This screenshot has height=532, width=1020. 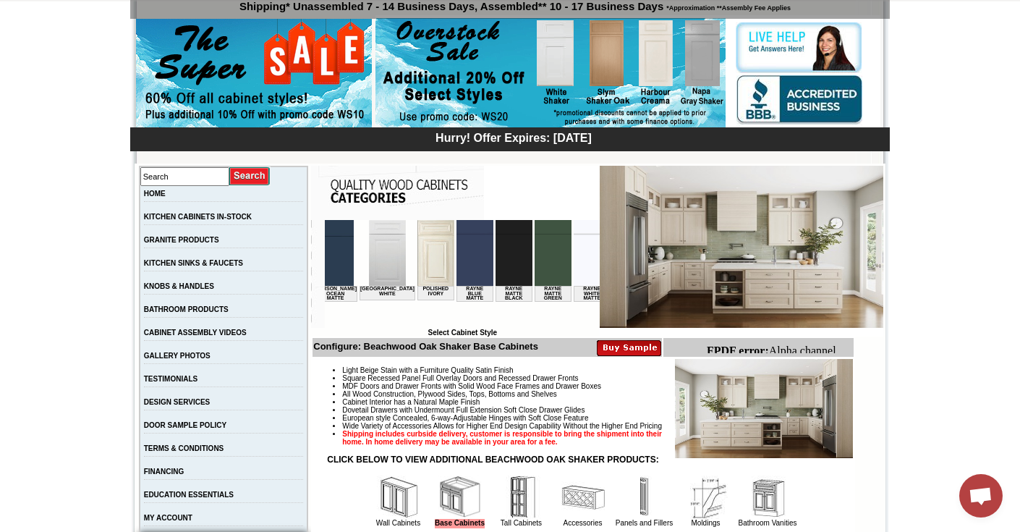 I want to click on img: Wall Cabinets, so click(x=399, y=497).